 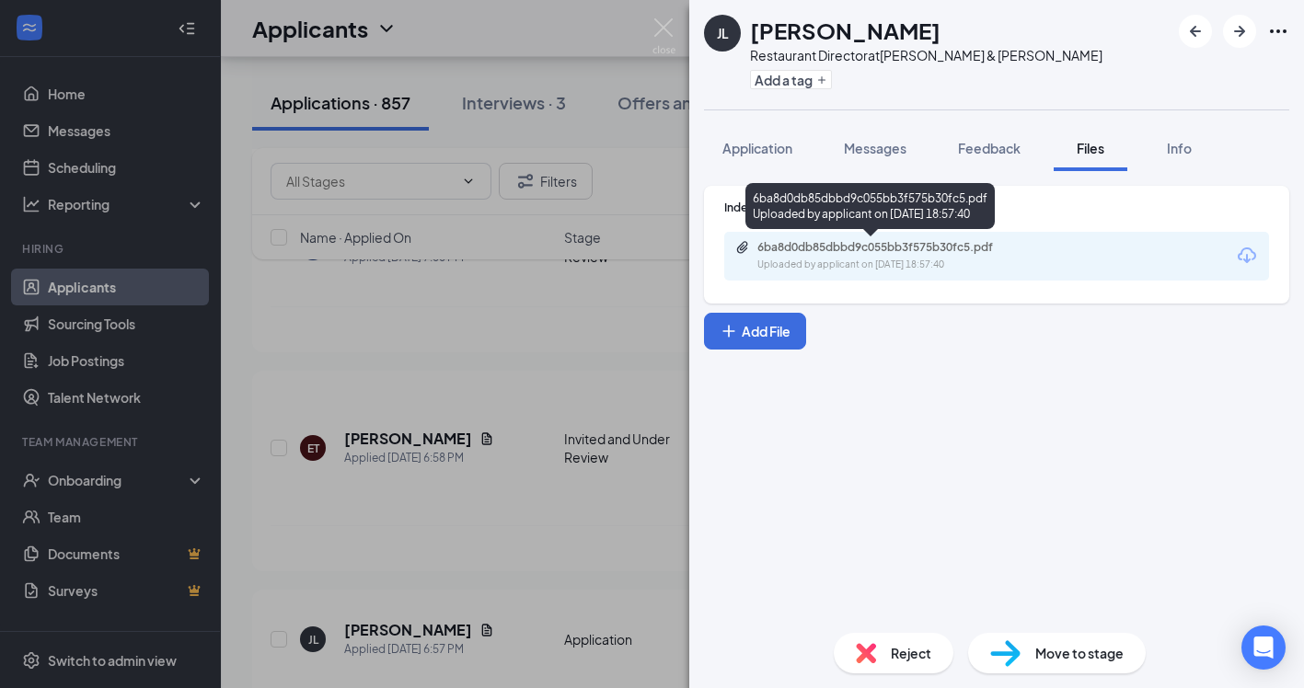 What do you see at coordinates (911, 653) in the screenshot?
I see `span: Reject` at bounding box center [911, 653].